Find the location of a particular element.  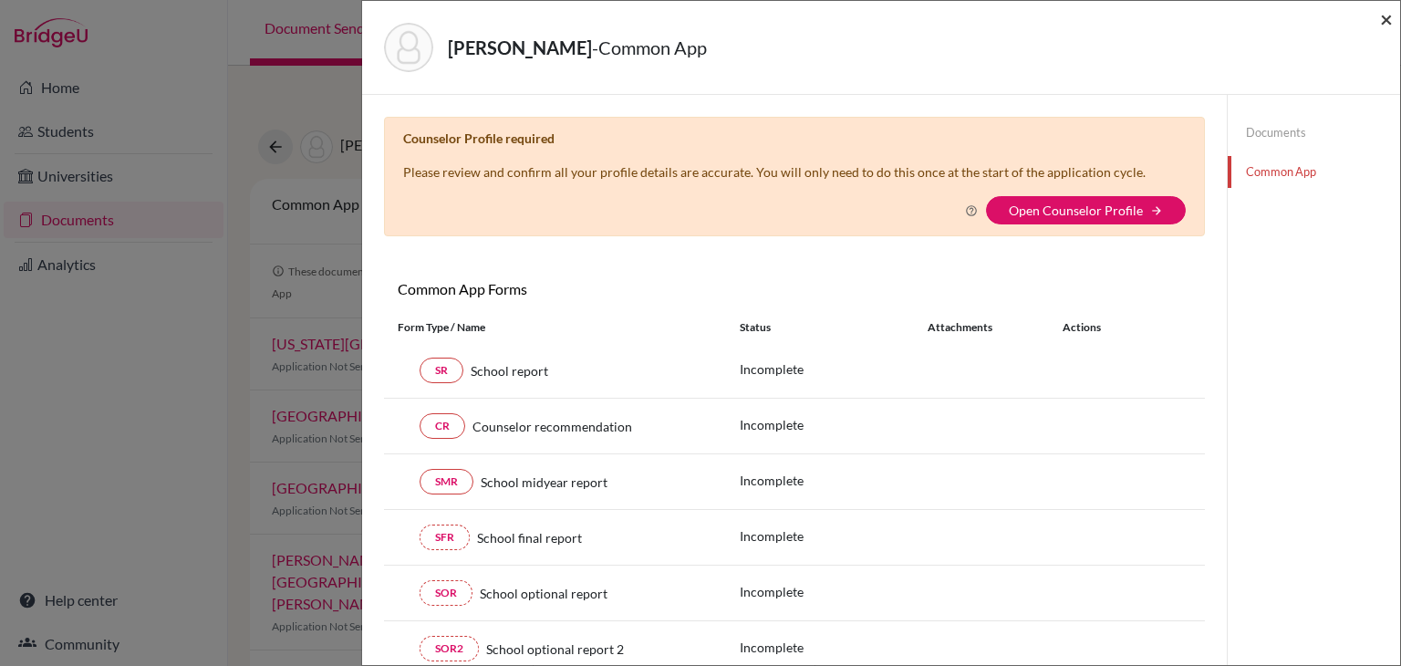

span: School report is located at coordinates (509, 370).